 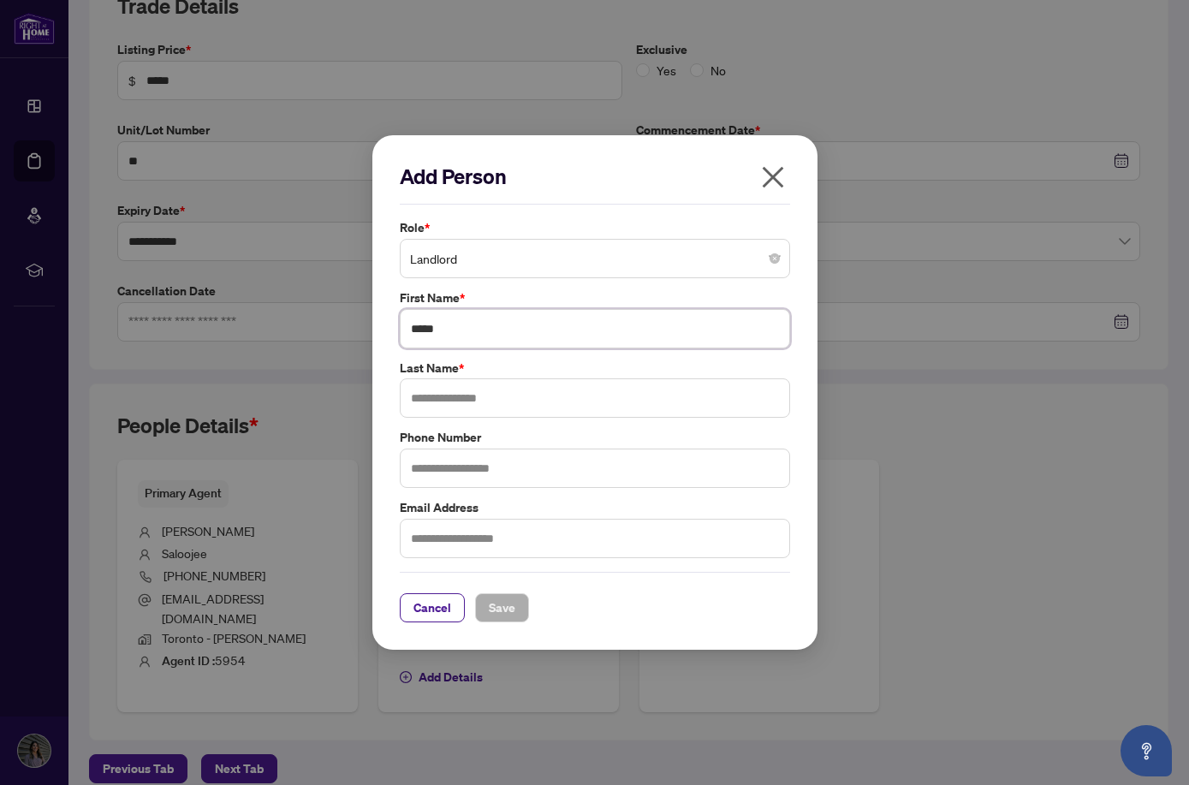 What do you see at coordinates (773, 177) in the screenshot?
I see `span: close` at bounding box center [773, 177].